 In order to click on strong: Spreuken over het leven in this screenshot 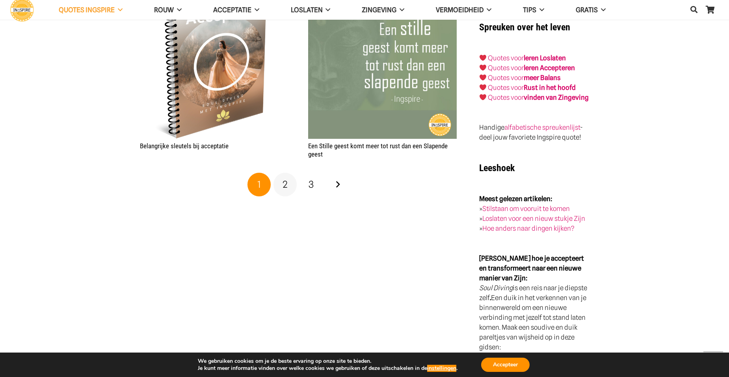, I will do `click(525, 27)`.